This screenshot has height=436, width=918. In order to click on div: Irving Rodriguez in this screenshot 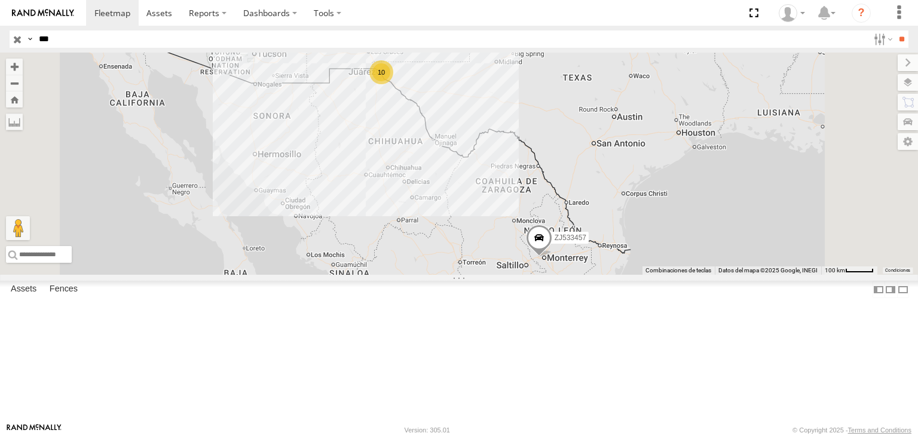, I will do `click(792, 13)`.